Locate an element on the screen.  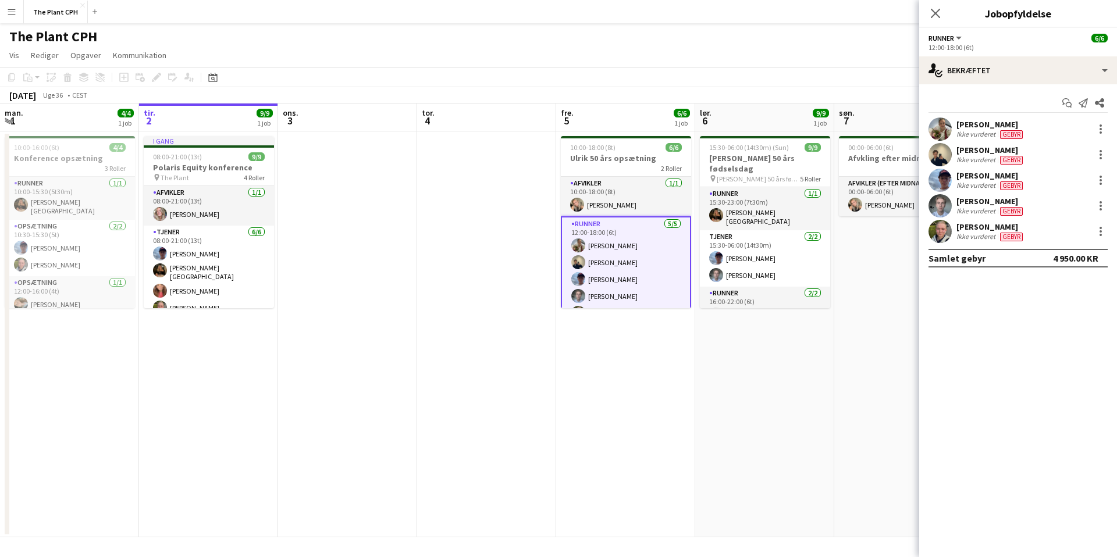
span: fre. is located at coordinates (567, 113).